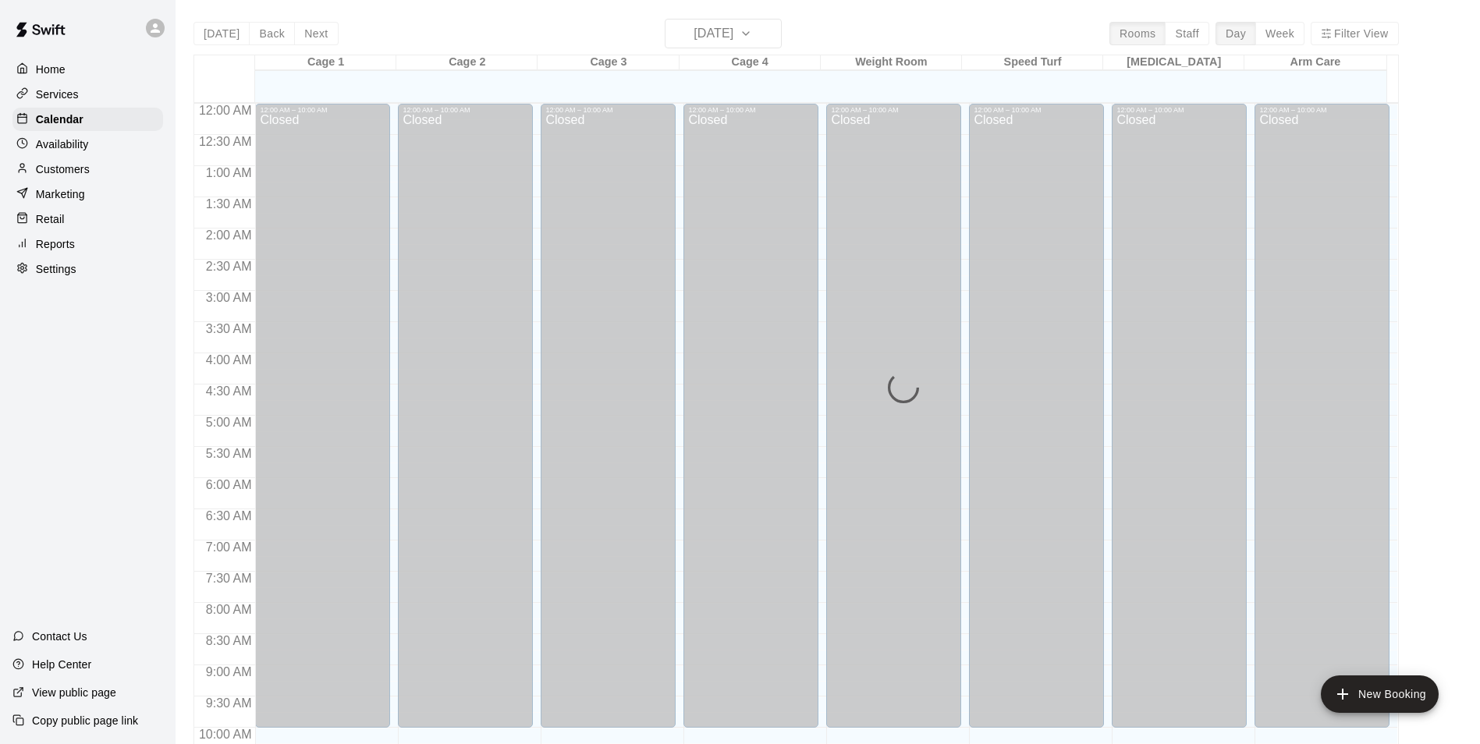 The width and height of the screenshot is (1480, 744). What do you see at coordinates (750, 62) in the screenshot?
I see `div: Cage 4` at bounding box center [750, 62].